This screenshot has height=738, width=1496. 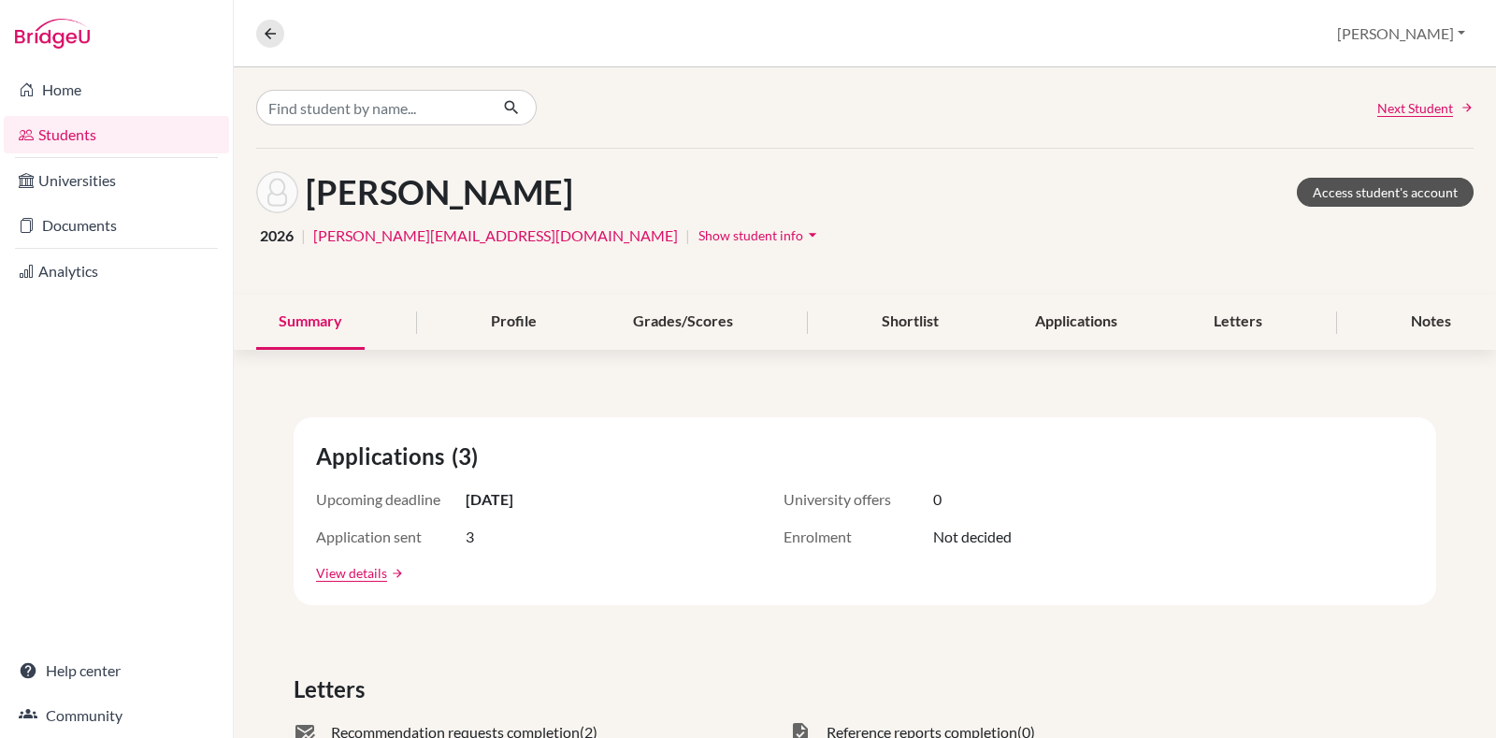 What do you see at coordinates (310, 322) in the screenshot?
I see `div: Summary` at bounding box center [310, 322].